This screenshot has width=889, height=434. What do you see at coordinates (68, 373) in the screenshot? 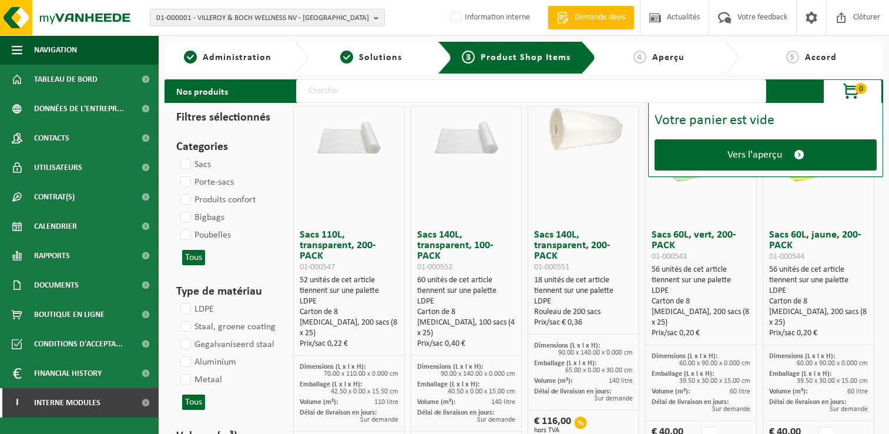
I see `span: Financial History` at bounding box center [68, 373].